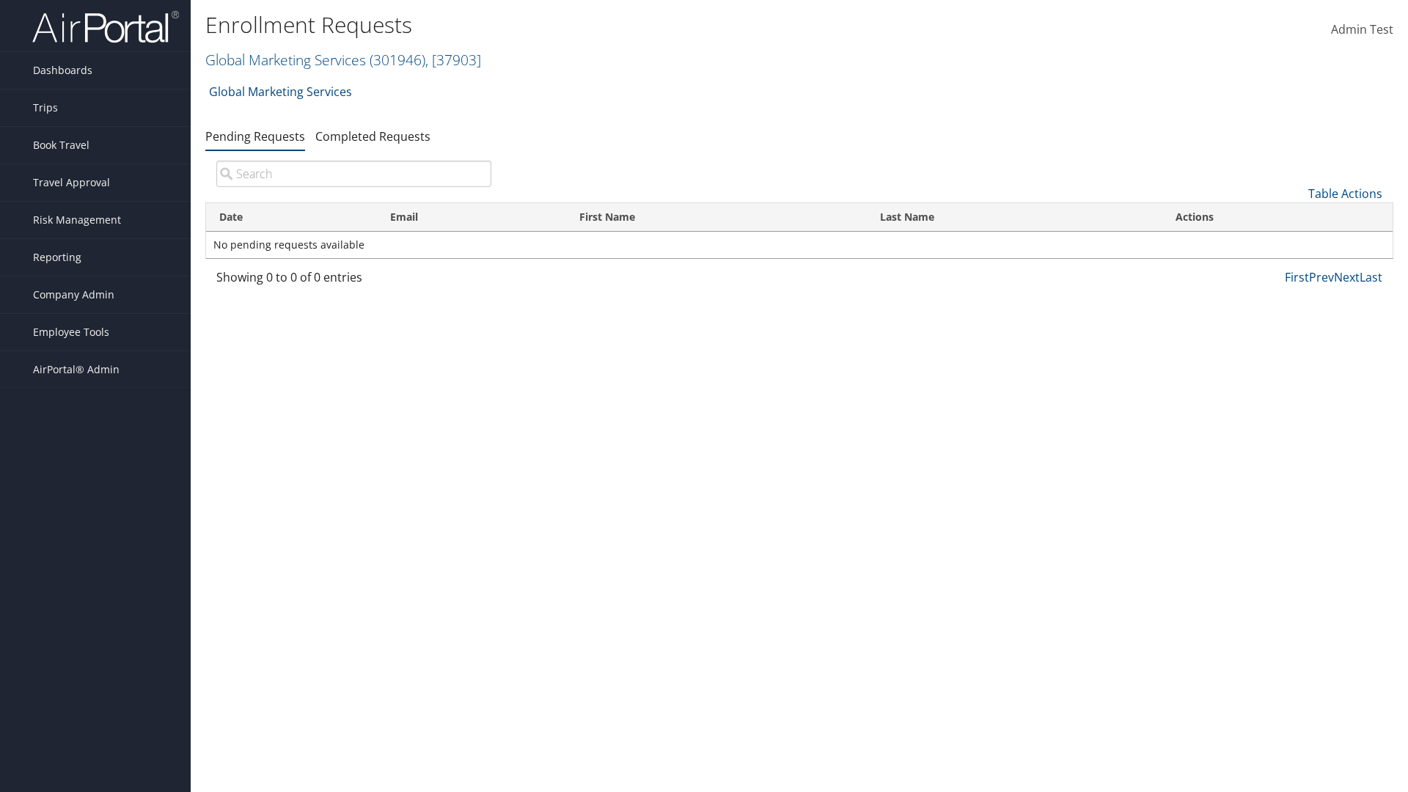 The image size is (1408, 792). I want to click on a: Last, so click(1371, 277).